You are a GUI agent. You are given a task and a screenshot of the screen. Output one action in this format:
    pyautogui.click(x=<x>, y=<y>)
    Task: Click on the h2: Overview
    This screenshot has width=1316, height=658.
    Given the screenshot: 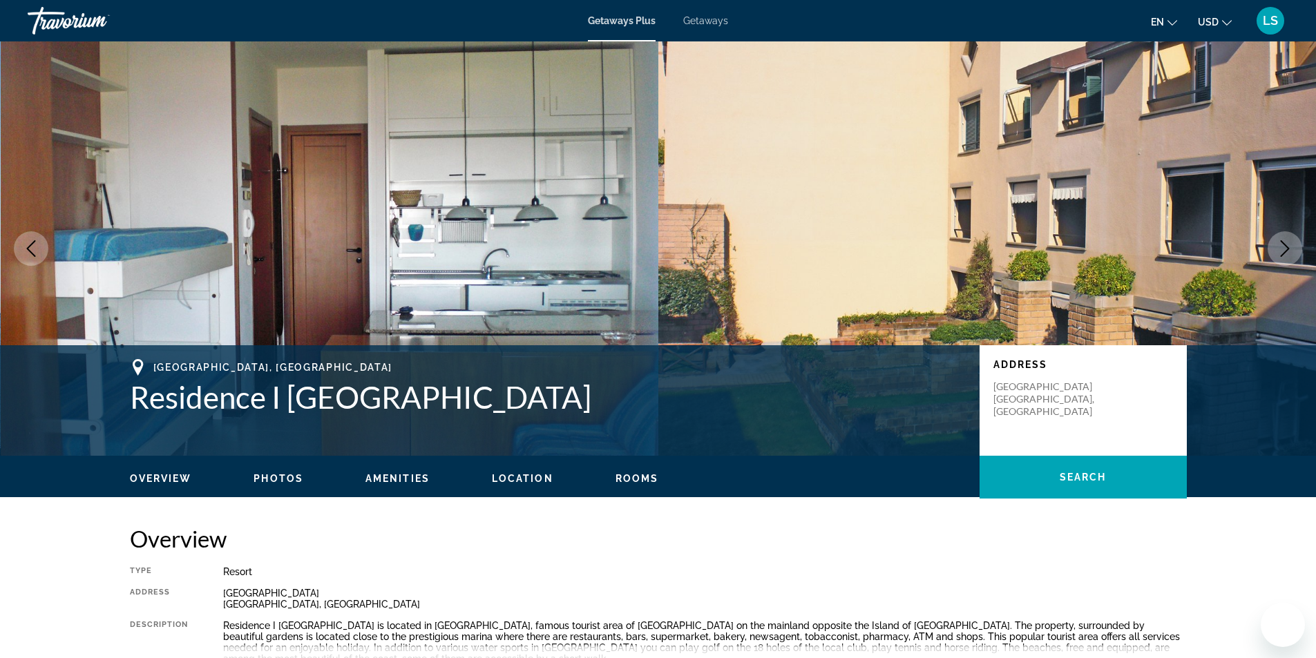 What is the action you would take?
    pyautogui.click(x=658, y=539)
    